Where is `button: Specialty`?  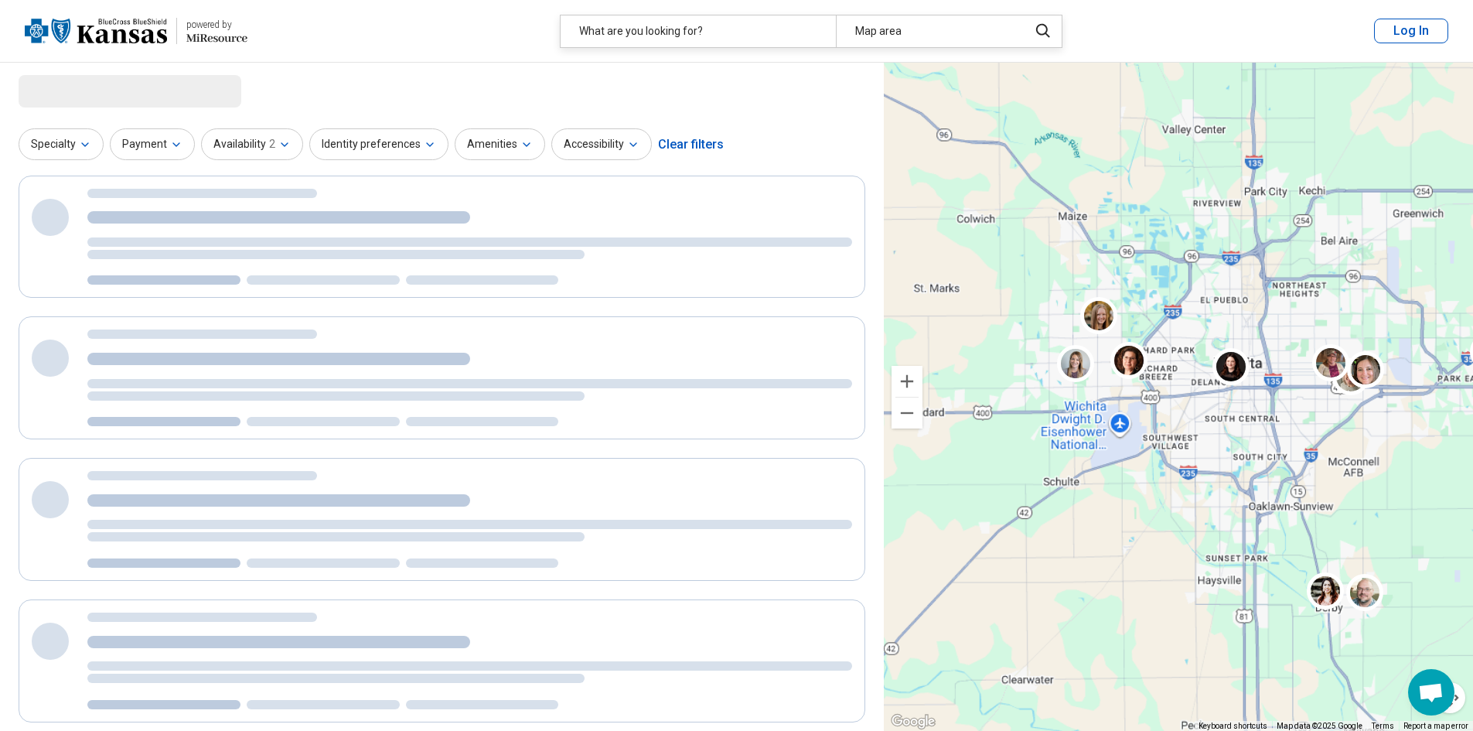 button: Specialty is located at coordinates (61, 144).